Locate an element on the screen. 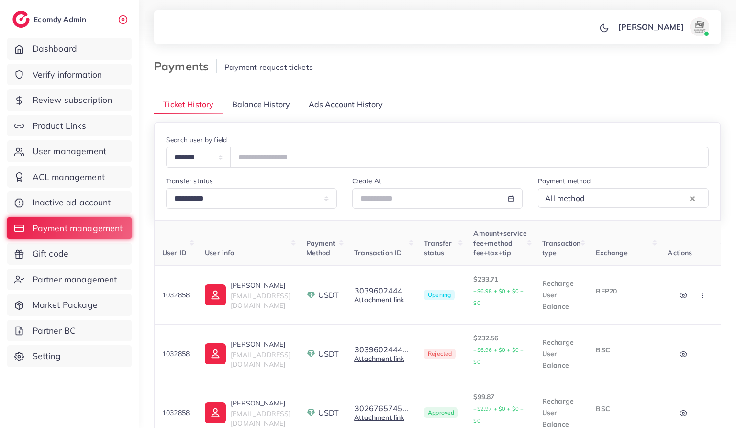  span: Transaction ID is located at coordinates (378, 253).